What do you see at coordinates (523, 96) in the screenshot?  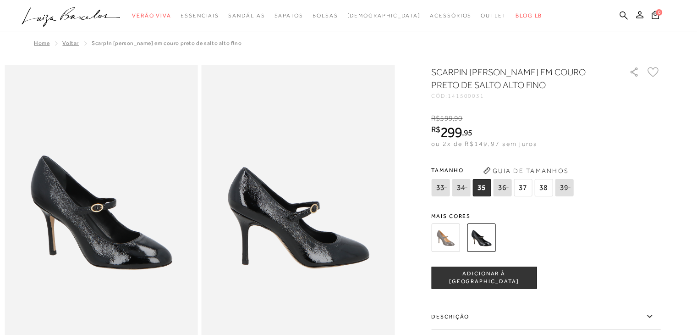 I see `div: CÓD:` at bounding box center [523, 96].